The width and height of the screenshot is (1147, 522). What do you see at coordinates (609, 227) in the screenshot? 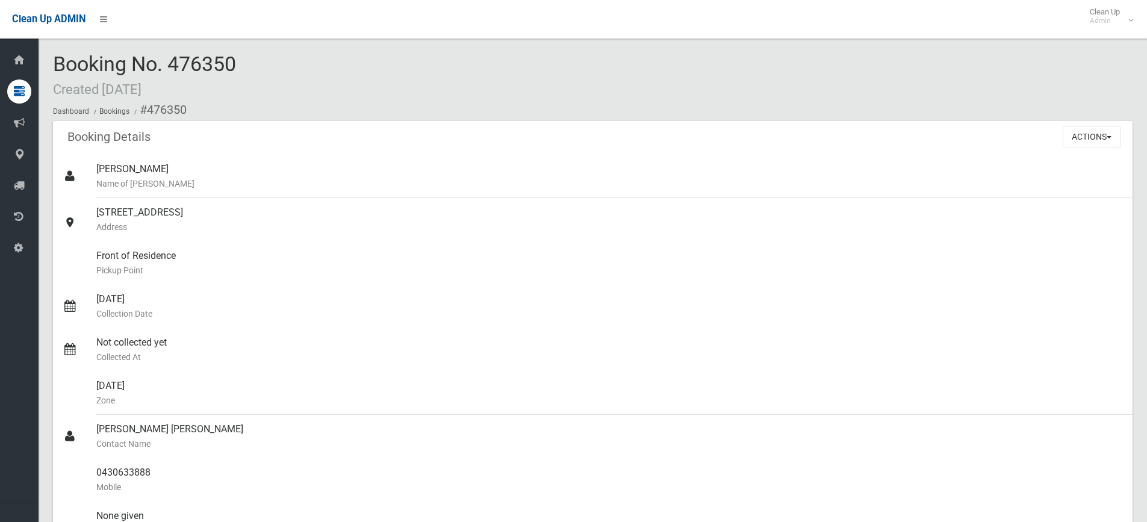
I see `small: Address` at bounding box center [609, 227].